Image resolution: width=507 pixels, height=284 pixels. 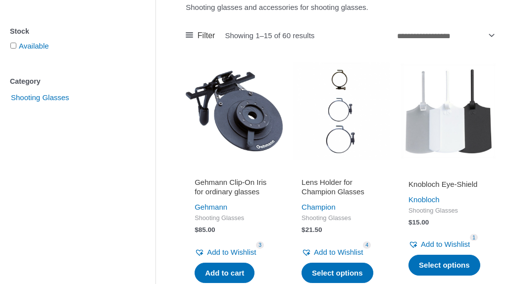 What do you see at coordinates (234, 111) in the screenshot?
I see `img: Gehmann Clip-On Iris` at bounding box center [234, 111].